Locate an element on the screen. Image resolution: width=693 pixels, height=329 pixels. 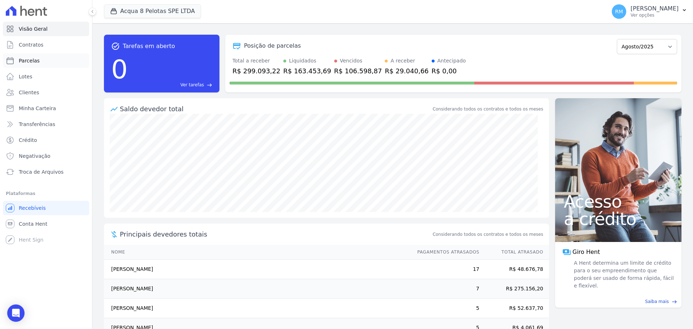
span: Lotes is located at coordinates (26, 77).